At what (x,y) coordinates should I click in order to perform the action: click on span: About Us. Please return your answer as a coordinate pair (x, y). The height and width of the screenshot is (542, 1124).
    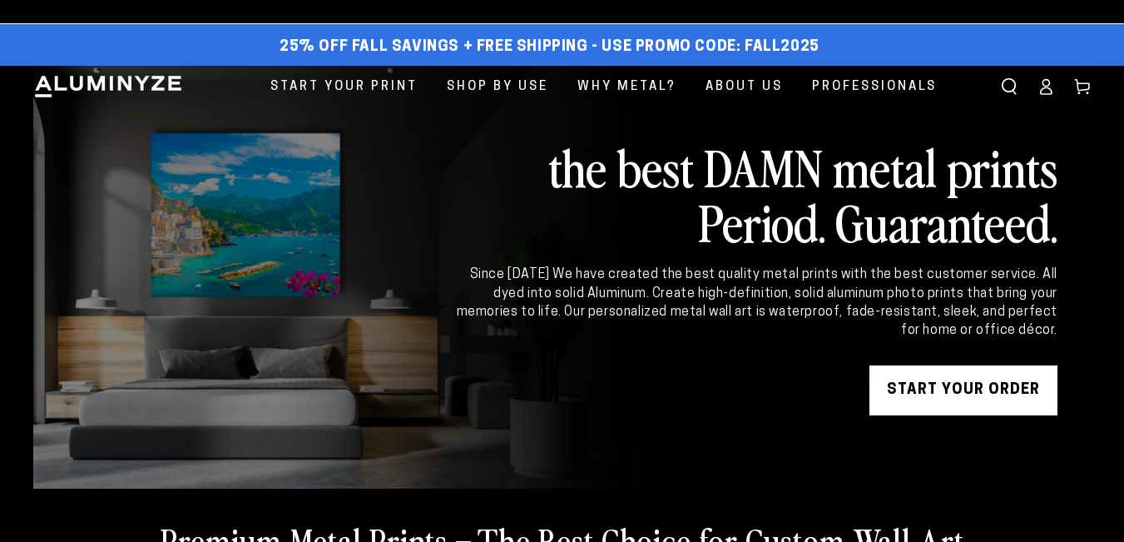
    Looking at the image, I should click on (744, 87).